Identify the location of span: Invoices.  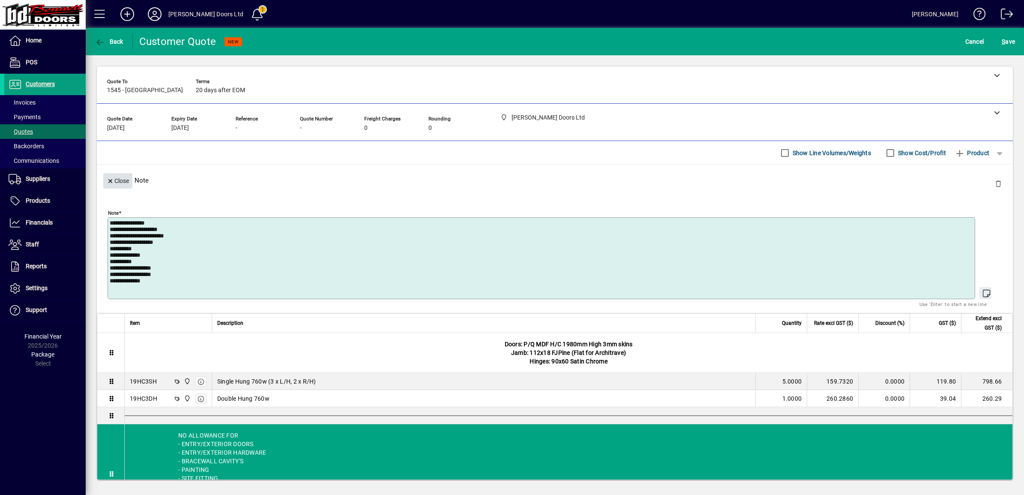
(22, 102).